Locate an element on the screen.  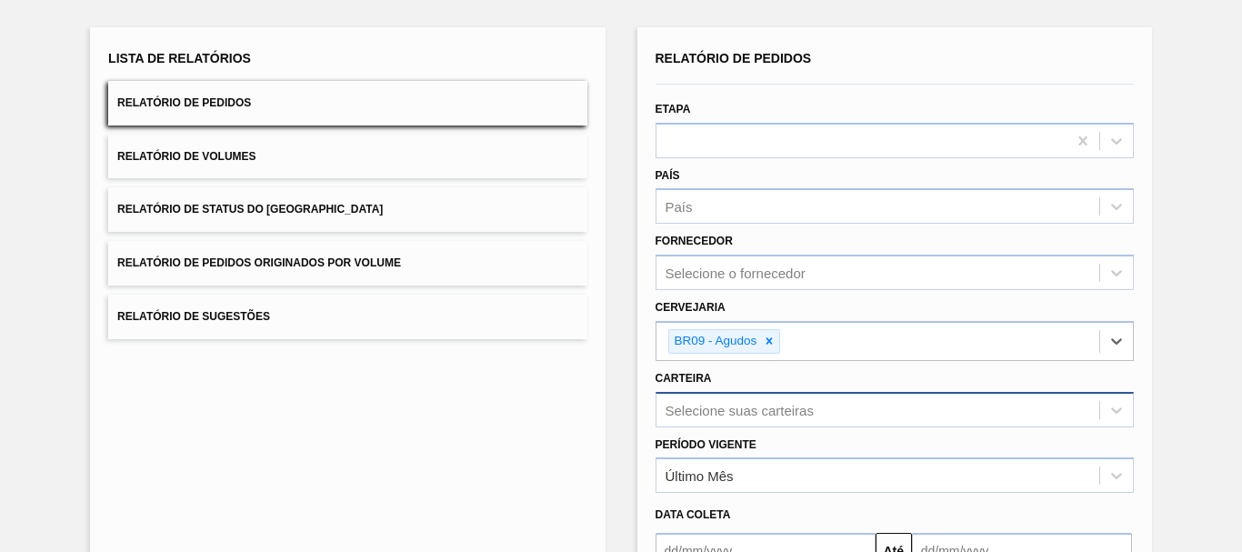
div: Selecione o fornecedor is located at coordinates (736, 273).